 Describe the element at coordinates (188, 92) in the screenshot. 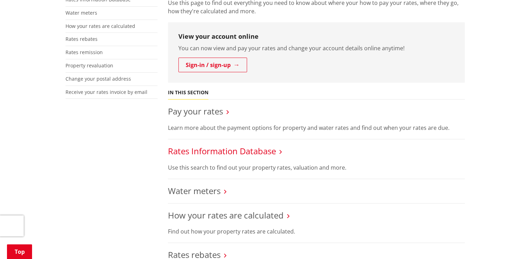

I see `h5: In this section` at that location.